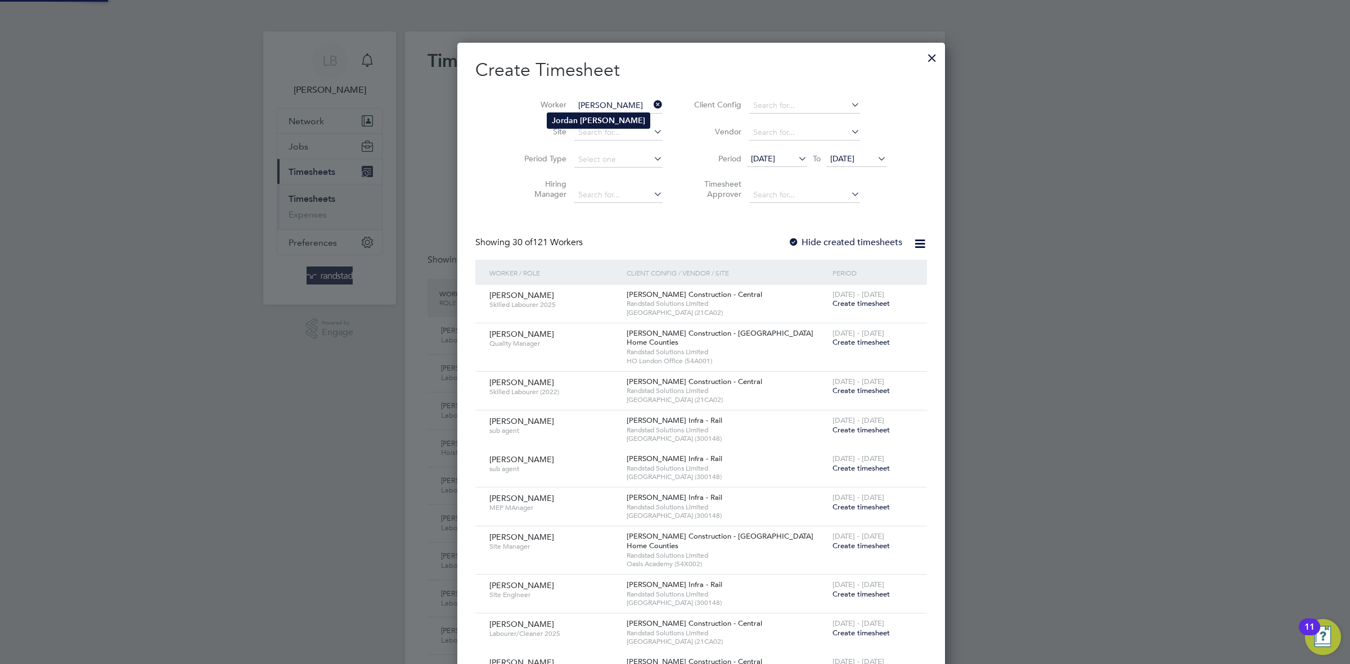  Describe the element at coordinates (817, 159) in the screenshot. I see `span: To` at that location.